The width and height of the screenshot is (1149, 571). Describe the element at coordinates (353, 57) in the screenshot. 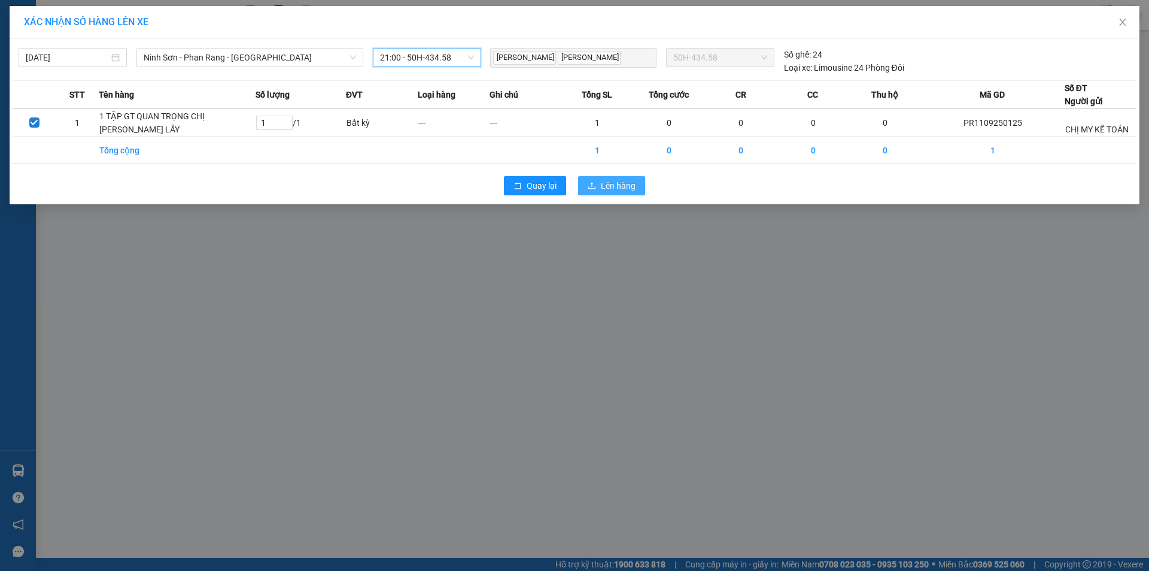

I see `span: down` at that location.